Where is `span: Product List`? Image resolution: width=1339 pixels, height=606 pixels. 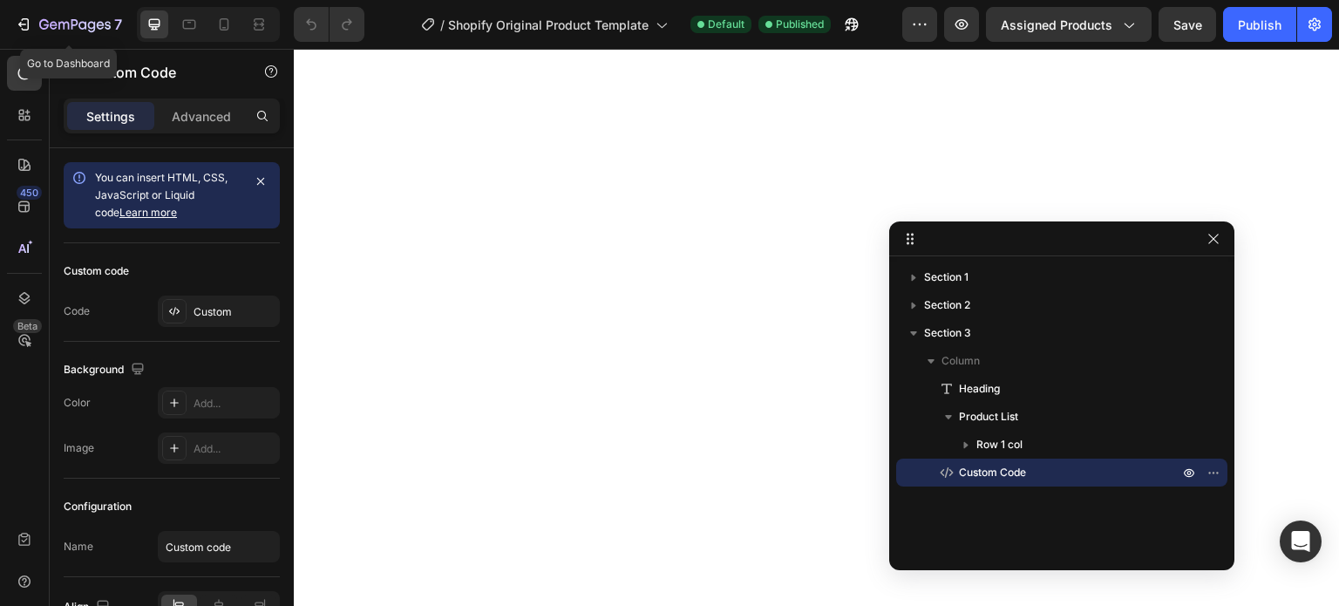
span: Product List is located at coordinates (988, 417).